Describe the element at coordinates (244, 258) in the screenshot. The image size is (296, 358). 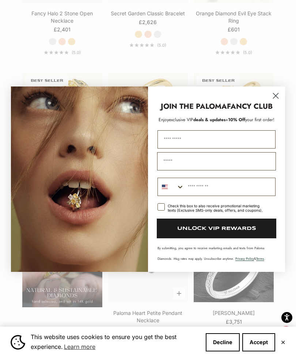
I see `a: Privacy Policy` at that location.